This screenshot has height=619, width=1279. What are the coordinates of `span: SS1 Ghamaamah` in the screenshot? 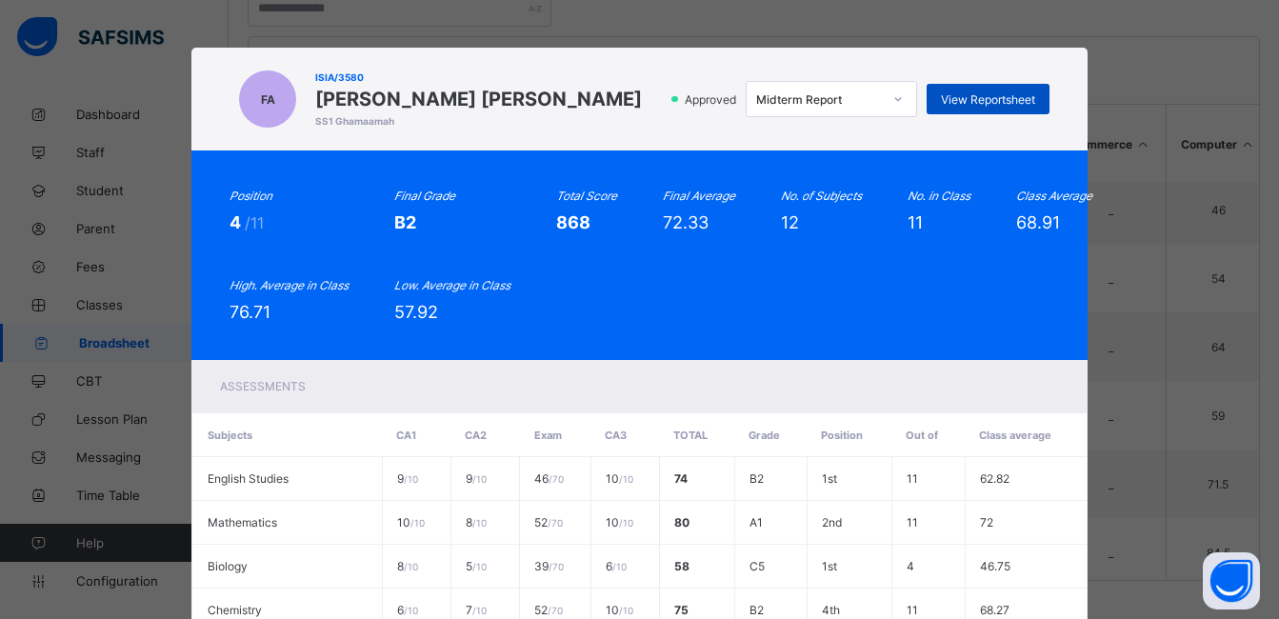 It's located at (478, 121).